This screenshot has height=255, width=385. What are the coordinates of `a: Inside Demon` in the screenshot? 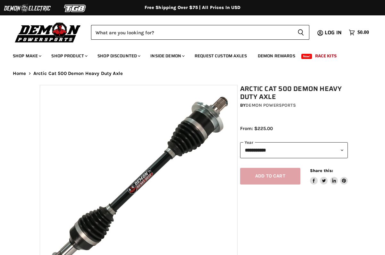 It's located at (167, 56).